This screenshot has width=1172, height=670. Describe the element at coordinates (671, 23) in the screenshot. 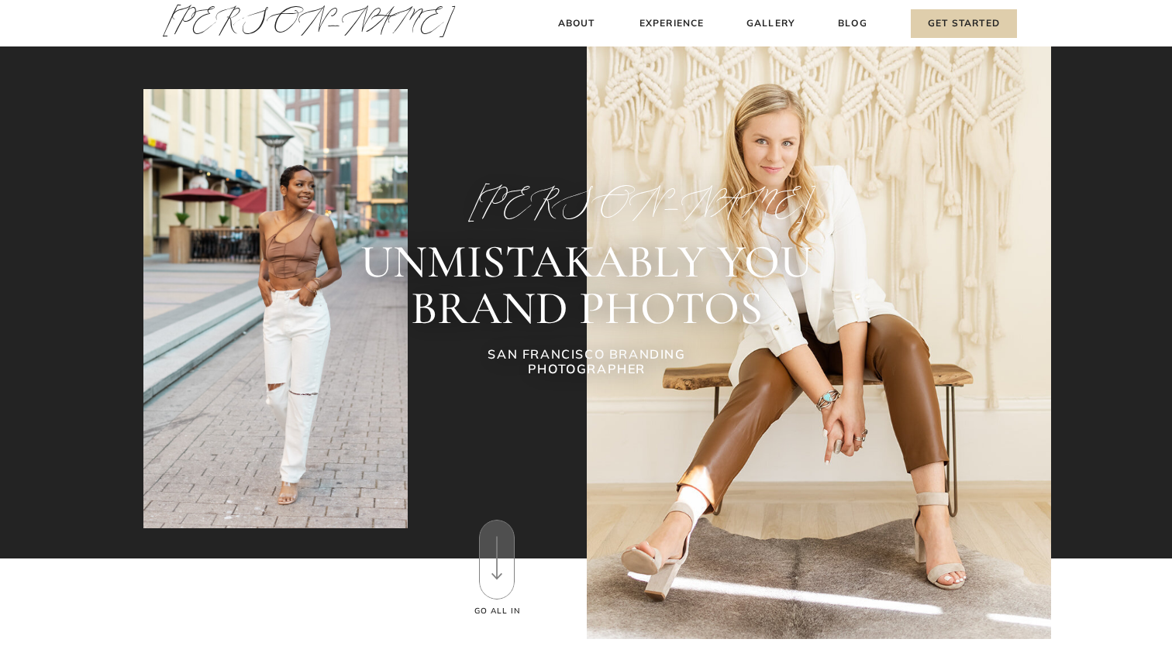

I see `h3: Experience` at that location.